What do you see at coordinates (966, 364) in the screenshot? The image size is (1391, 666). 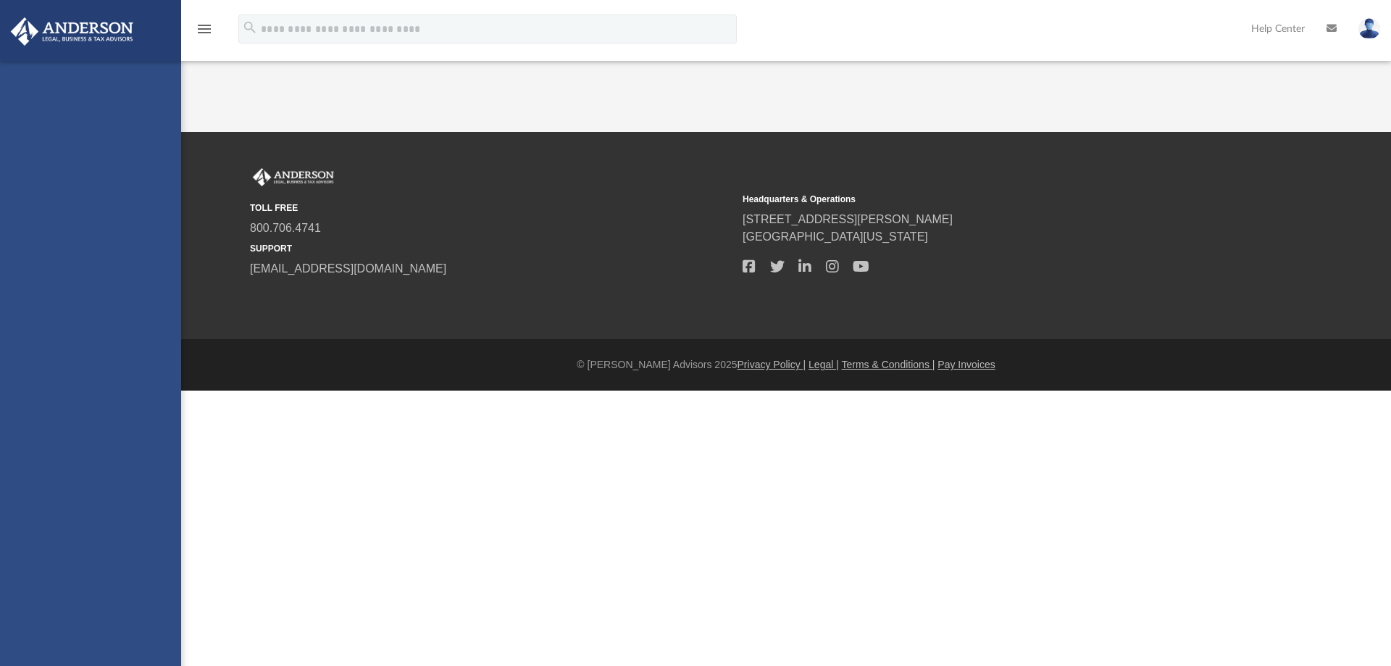 I see `a: Pay Invoices` at bounding box center [966, 364].